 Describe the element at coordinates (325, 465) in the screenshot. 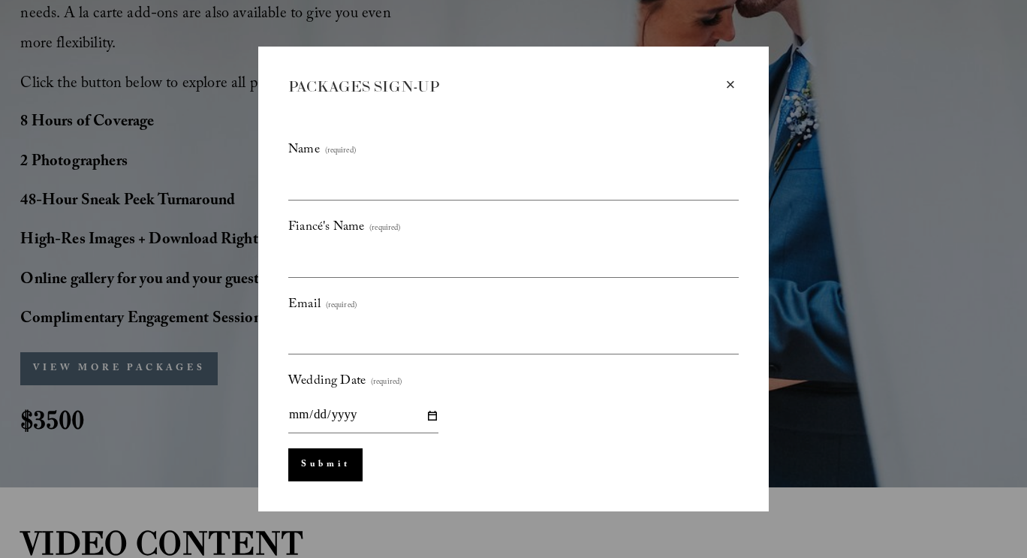

I see `button: Submit` at that location.